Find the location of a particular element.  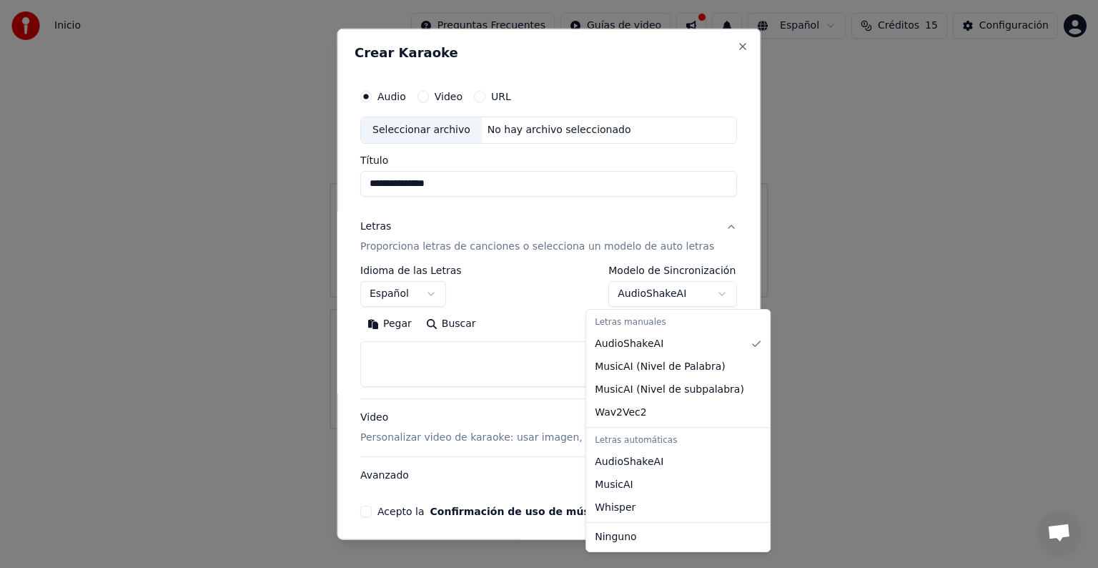

span: Whisper is located at coordinates (615, 508).